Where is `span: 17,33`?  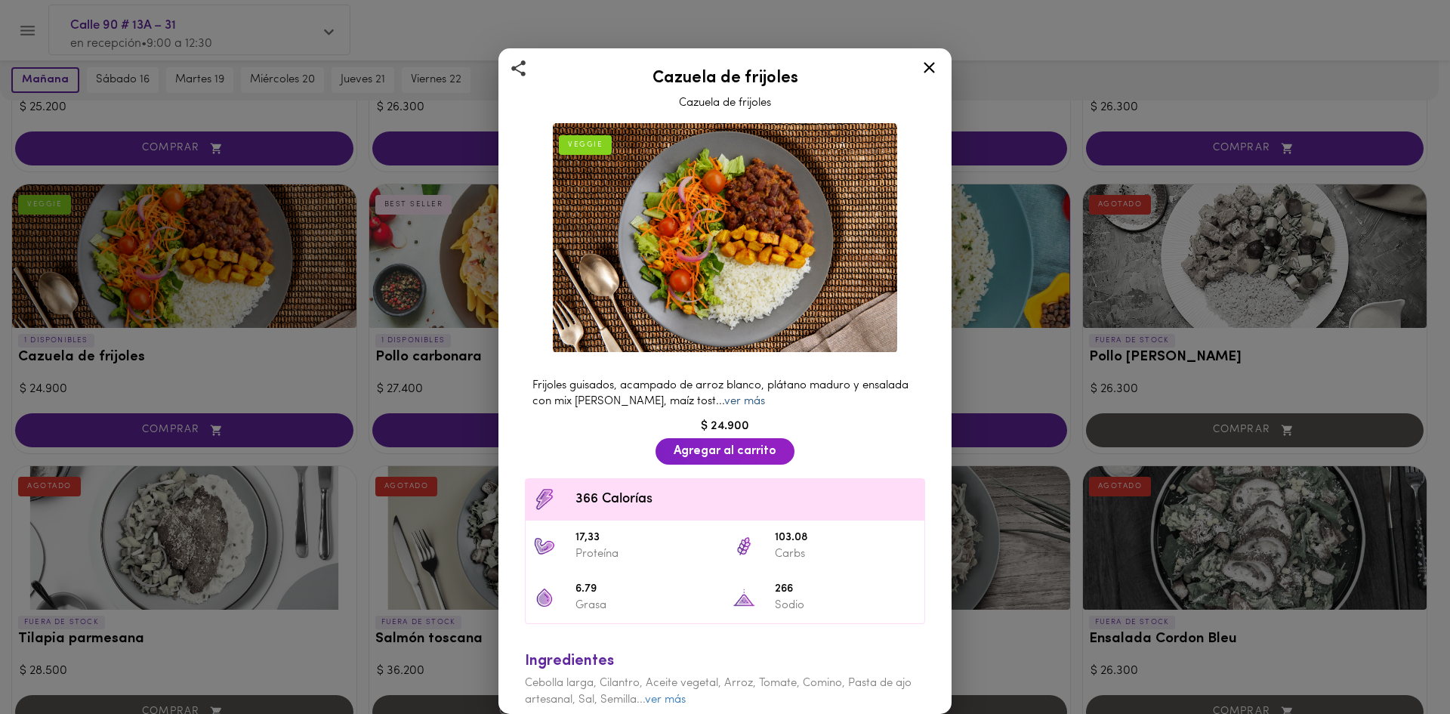 span: 17,33 is located at coordinates (646, 538).